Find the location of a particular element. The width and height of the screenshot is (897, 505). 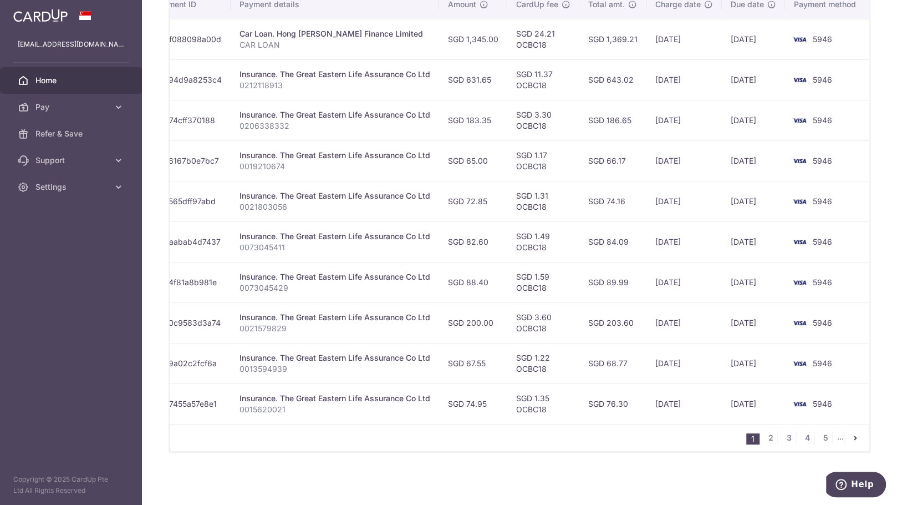

td: SGD 76.30 is located at coordinates (613, 403).